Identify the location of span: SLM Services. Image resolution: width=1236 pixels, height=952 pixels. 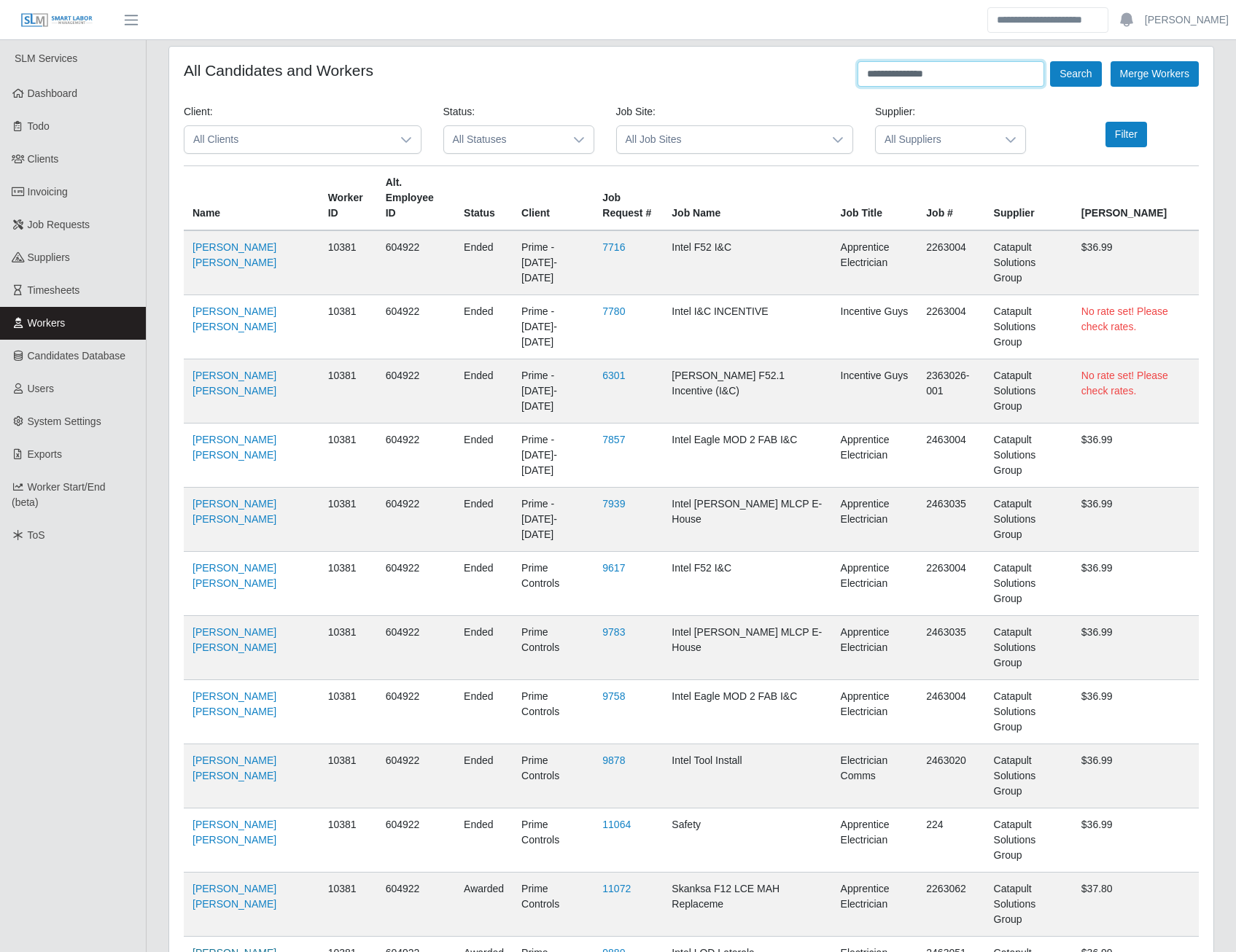
(45, 58).